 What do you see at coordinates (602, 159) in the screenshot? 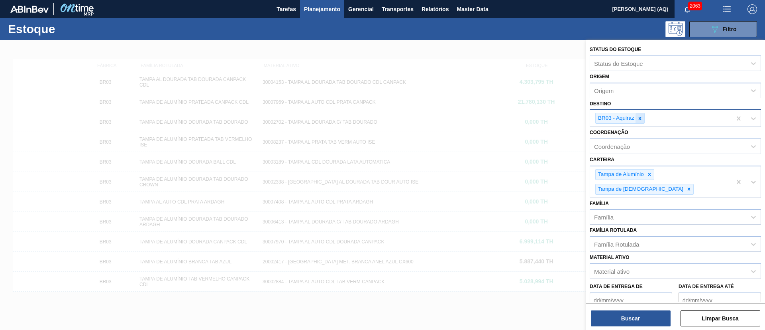
I see `label: Carteira` at bounding box center [602, 159].